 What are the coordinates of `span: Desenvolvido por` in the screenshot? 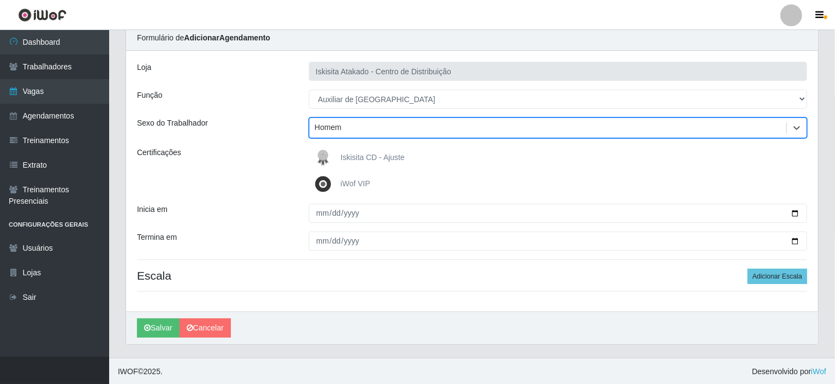 It's located at (789, 371).